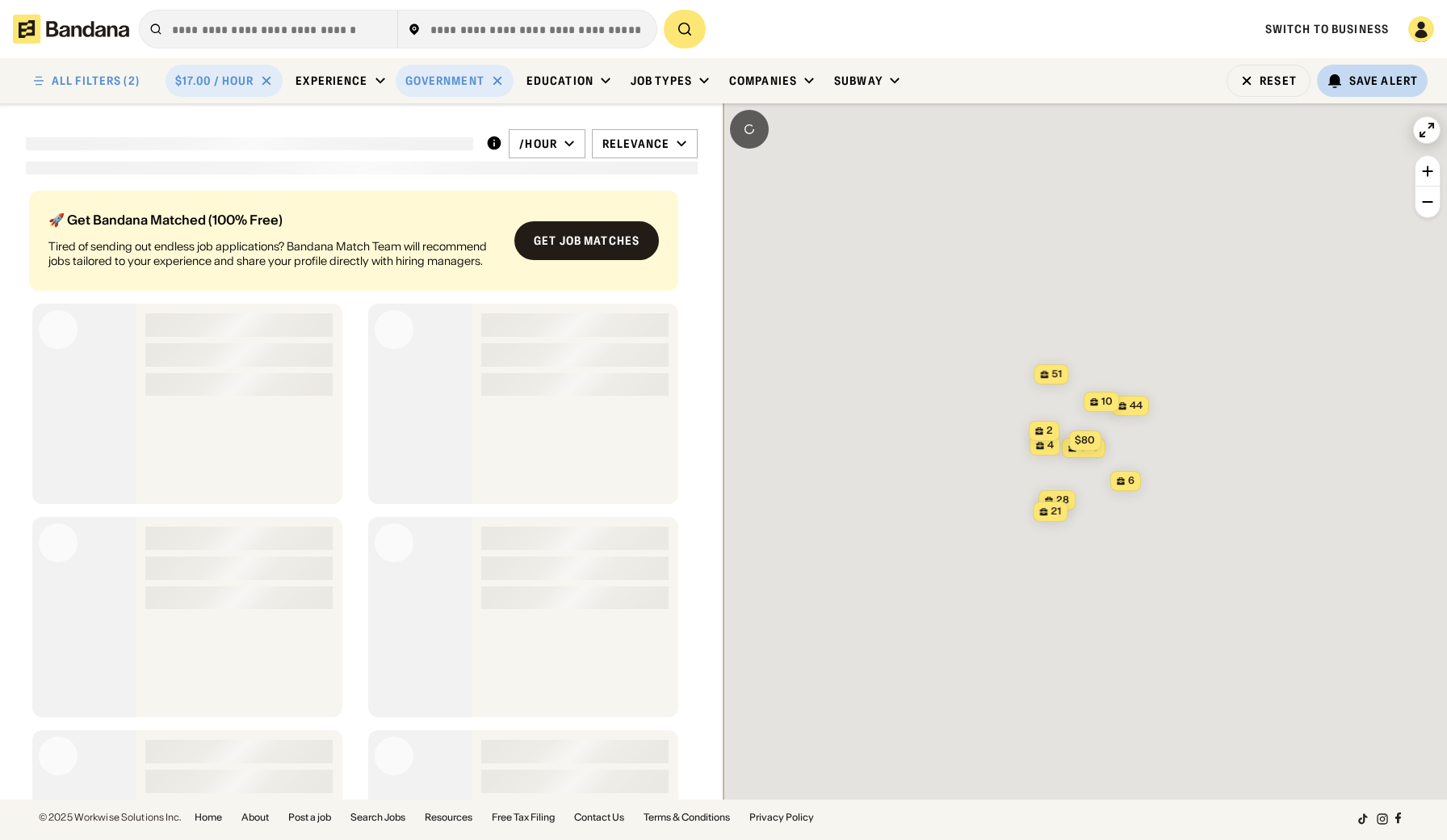 This screenshot has width=1447, height=840. Describe the element at coordinates (1327, 29) in the screenshot. I see `span: Switch to Business` at that location.